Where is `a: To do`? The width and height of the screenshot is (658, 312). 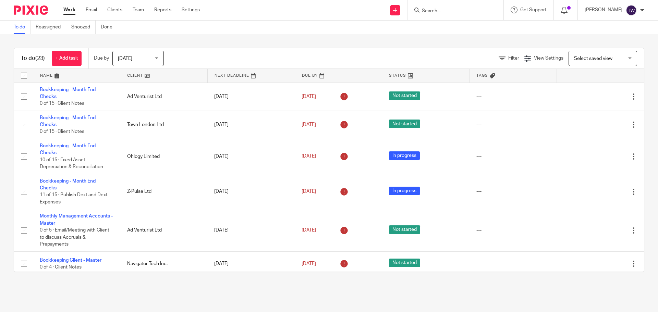 a: To do is located at coordinates (22, 27).